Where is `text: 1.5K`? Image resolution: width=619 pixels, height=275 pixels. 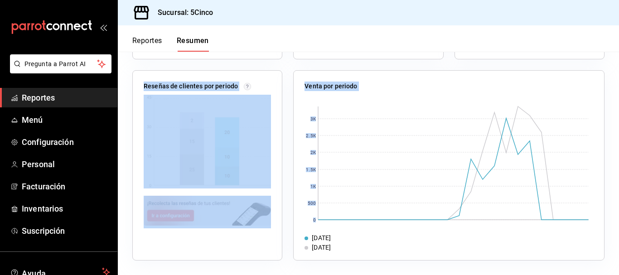 text: 1.5K is located at coordinates (311, 170).